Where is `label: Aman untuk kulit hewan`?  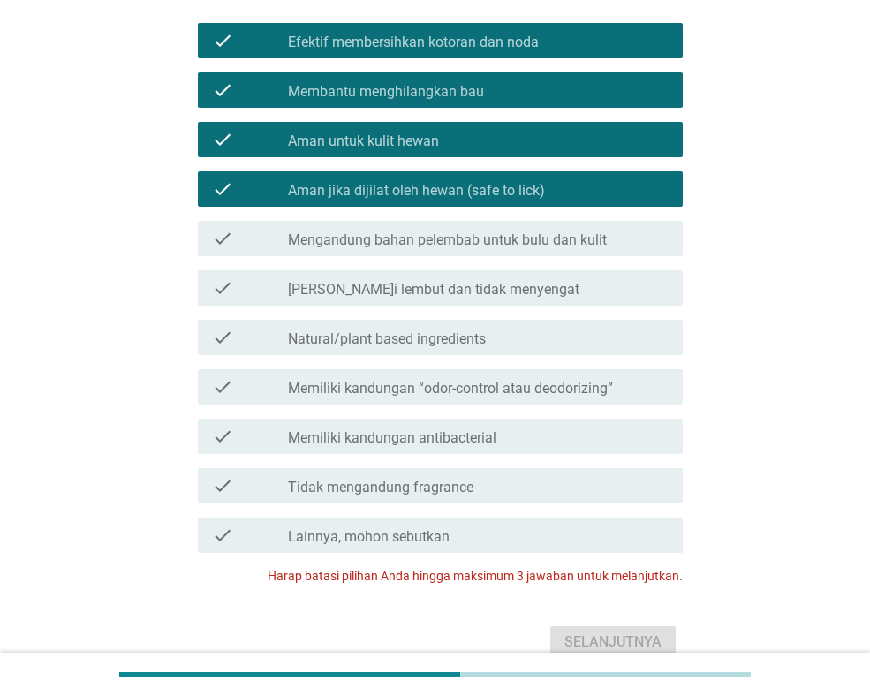
label: Aman untuk kulit hewan is located at coordinates (363, 141).